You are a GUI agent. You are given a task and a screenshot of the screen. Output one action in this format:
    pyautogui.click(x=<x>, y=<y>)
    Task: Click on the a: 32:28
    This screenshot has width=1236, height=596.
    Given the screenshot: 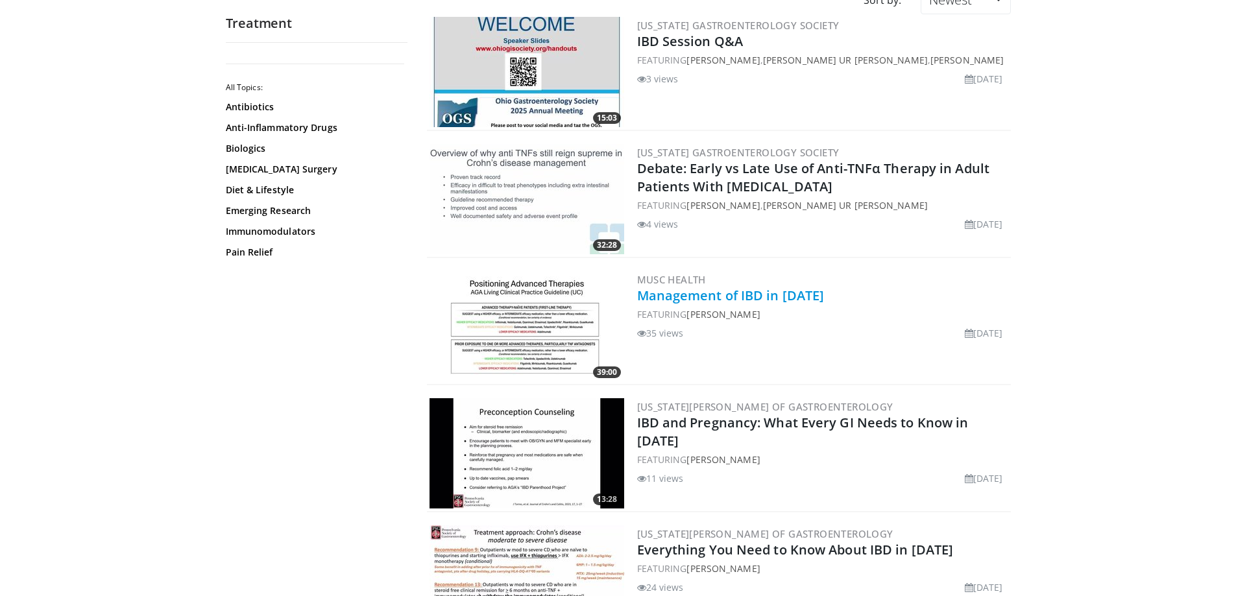 What is the action you would take?
    pyautogui.click(x=527, y=199)
    